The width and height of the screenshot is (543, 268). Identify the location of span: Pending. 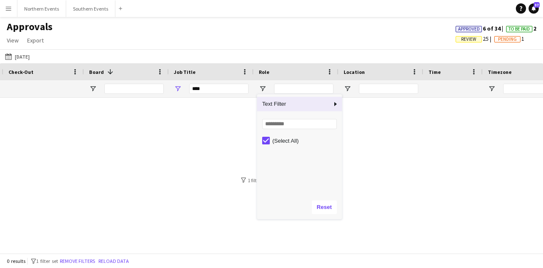
(507, 39).